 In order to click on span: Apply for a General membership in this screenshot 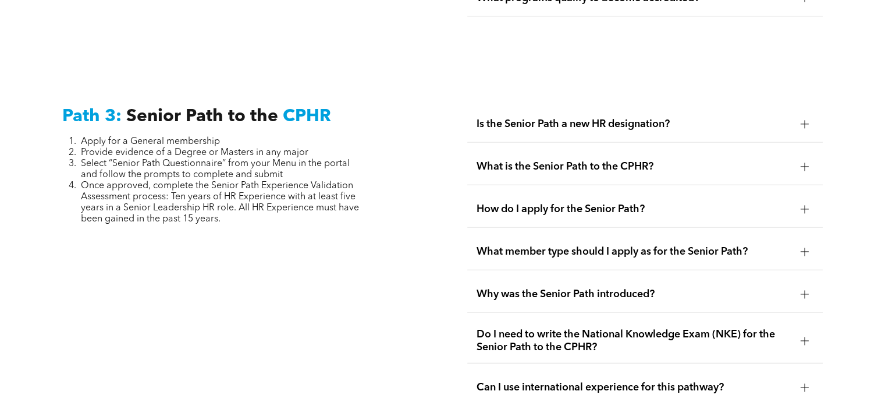, I will do `click(150, 141)`.